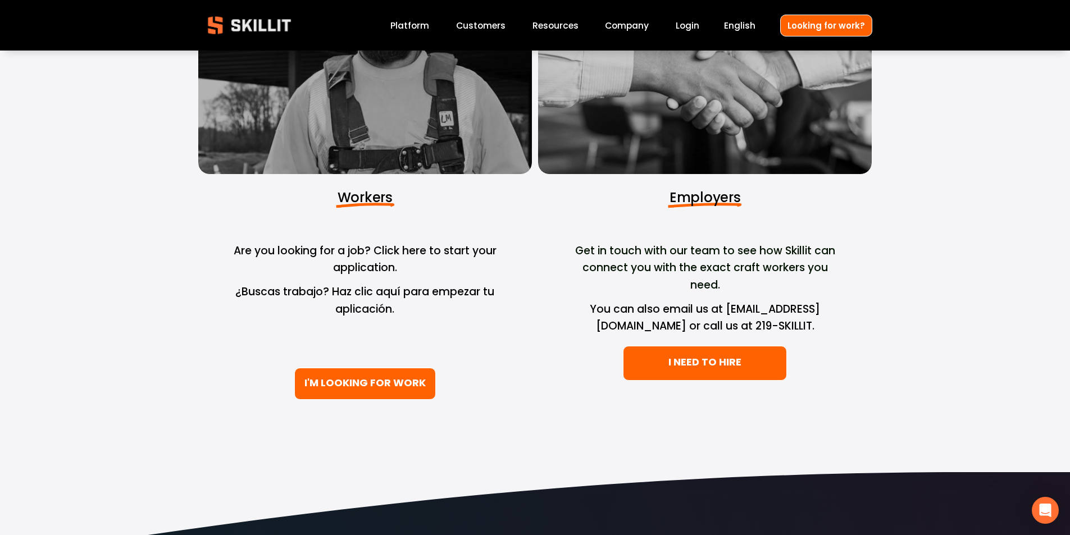 The height and width of the screenshot is (535, 1070). Describe the element at coordinates (365, 384) in the screenshot. I see `a: I'M LOOKING FOR WORK` at that location.